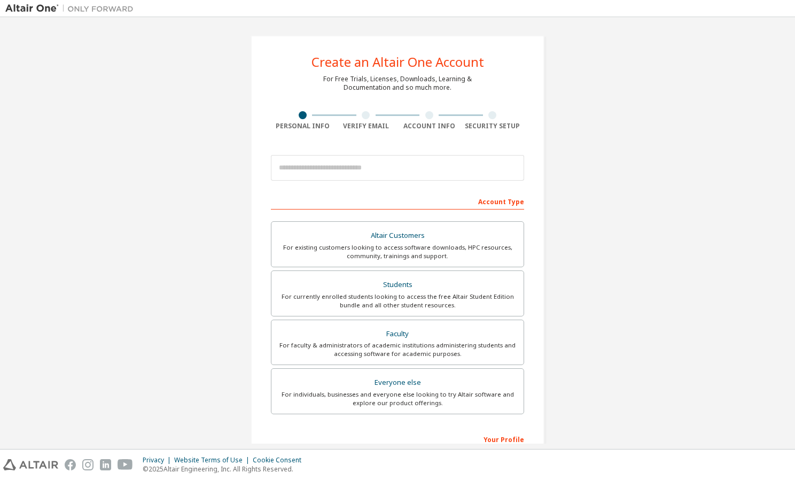  What do you see at coordinates (302, 126) in the screenshot?
I see `div: Personal Info` at bounding box center [302, 126].